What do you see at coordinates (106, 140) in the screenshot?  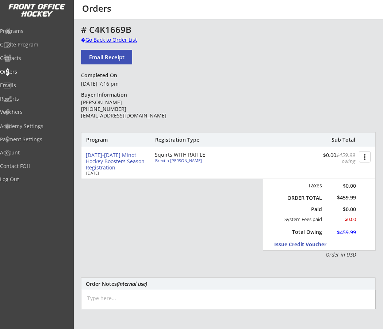 I see `div: Program` at bounding box center [106, 140].